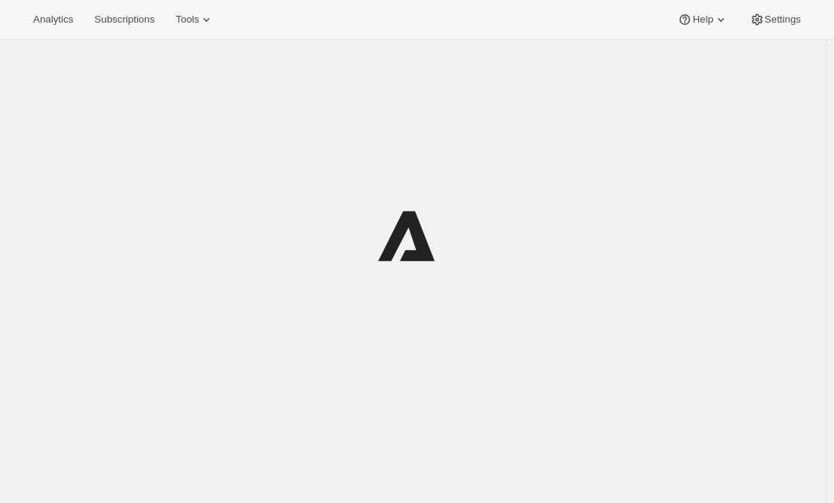 Image resolution: width=834 pixels, height=503 pixels. What do you see at coordinates (782, 20) in the screenshot?
I see `span: Settings` at bounding box center [782, 20].